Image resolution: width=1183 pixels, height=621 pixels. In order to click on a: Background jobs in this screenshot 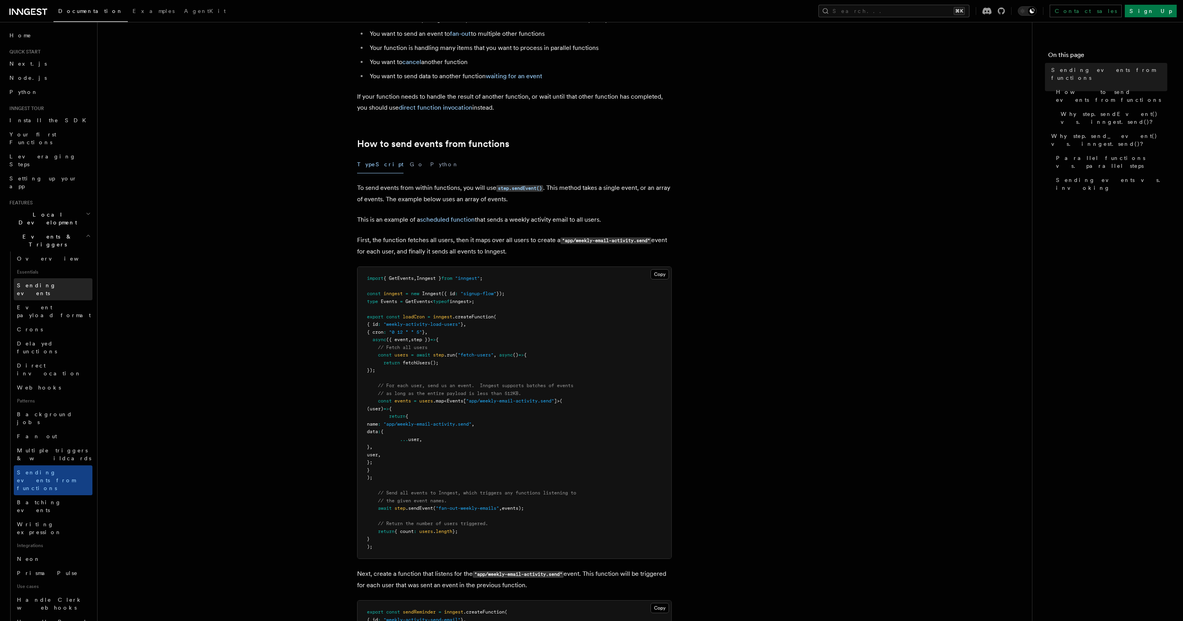, I will do `click(53, 418)`.